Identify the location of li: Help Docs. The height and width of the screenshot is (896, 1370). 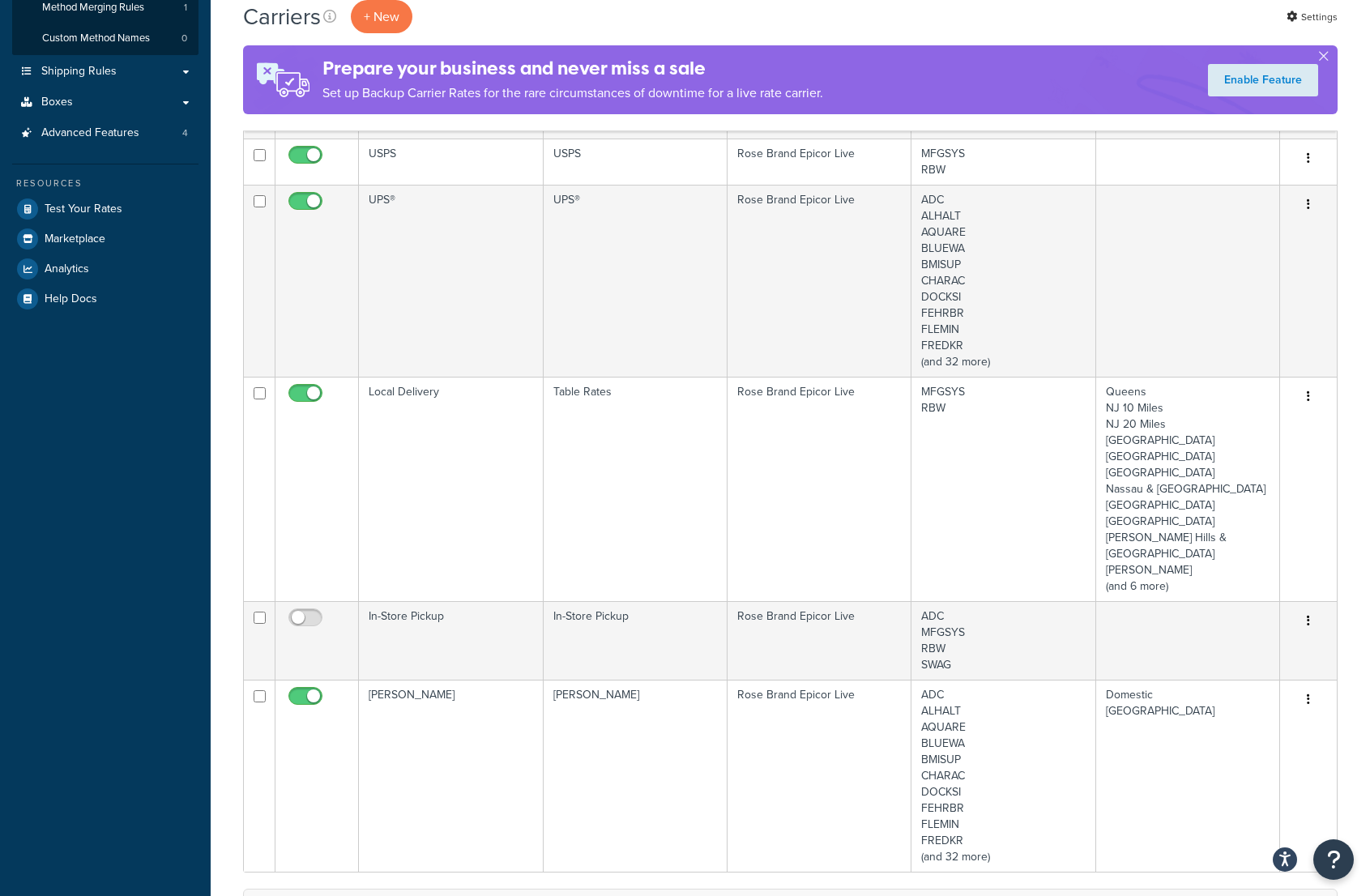
(105, 299).